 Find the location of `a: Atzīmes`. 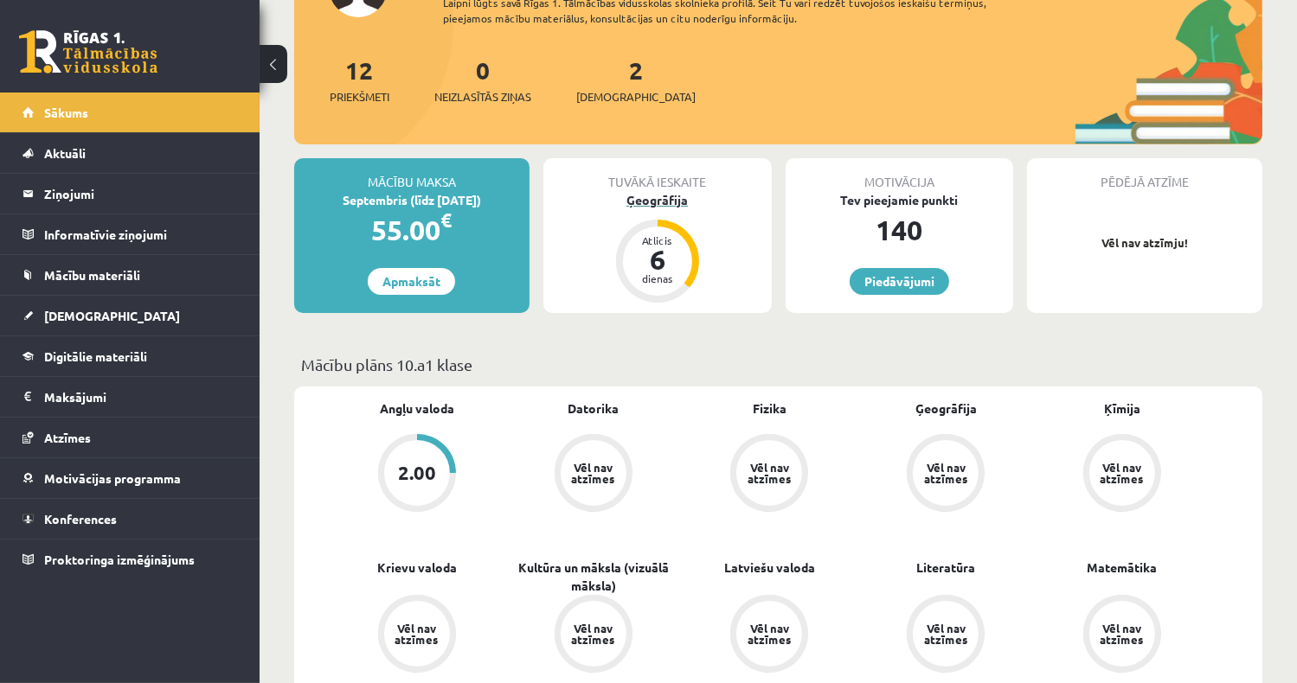

a: Atzīmes is located at coordinates (130, 438).